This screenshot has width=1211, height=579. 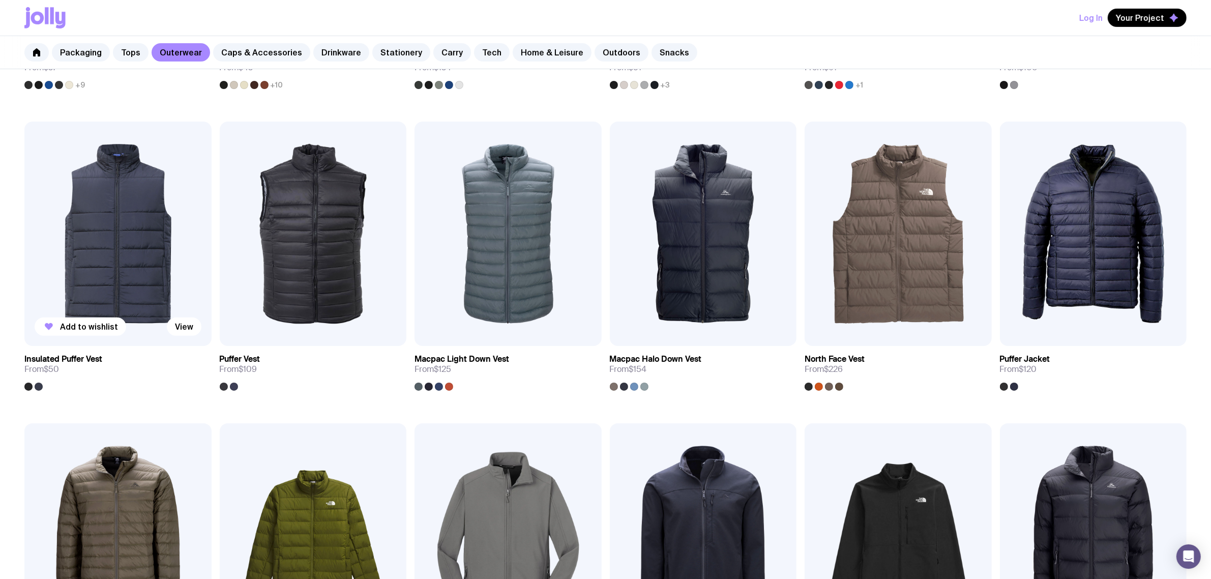 I want to click on a: Drinkware, so click(x=341, y=52).